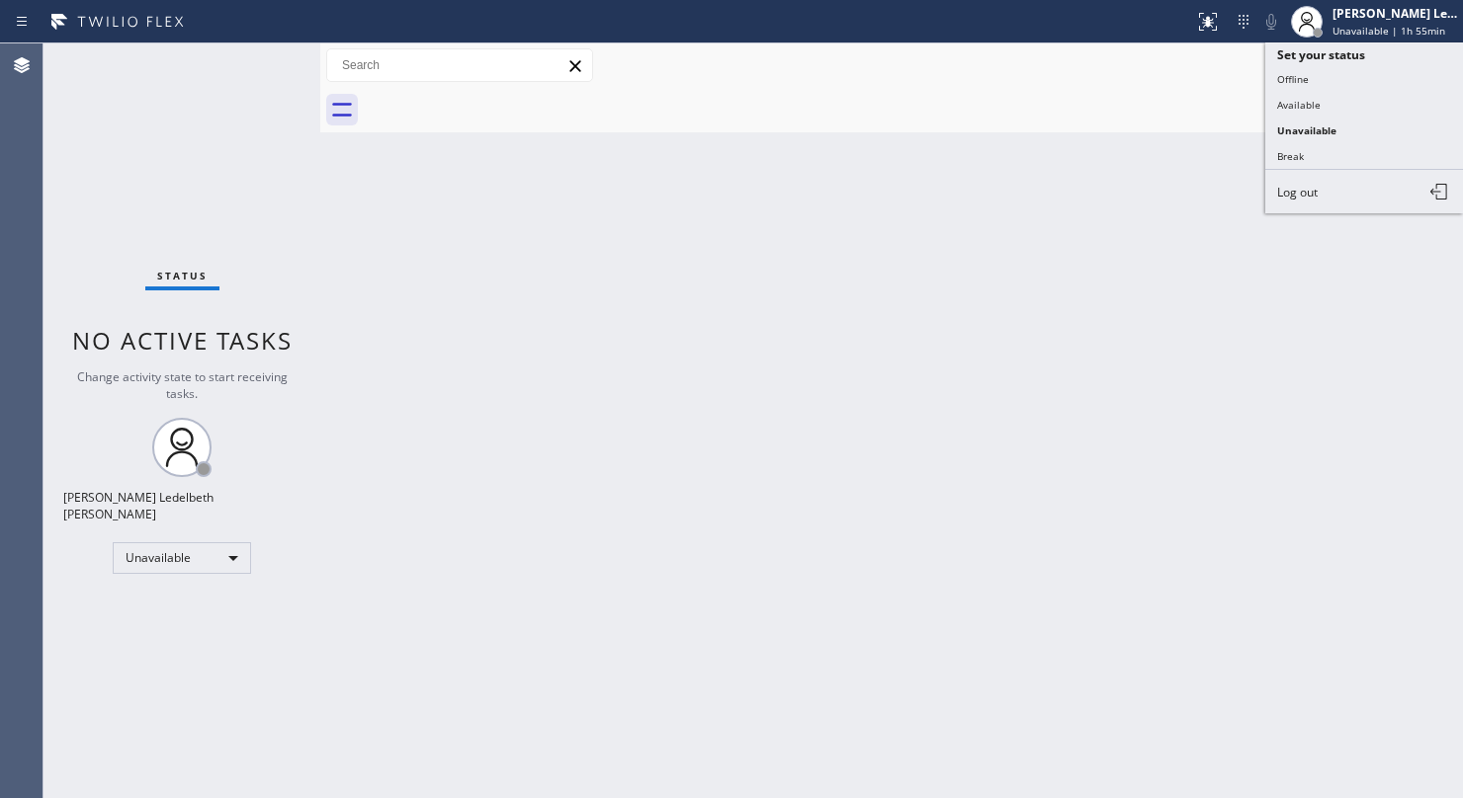 This screenshot has width=1463, height=798. What do you see at coordinates (460, 65) in the screenshot?
I see `input: Search` at bounding box center [460, 65].